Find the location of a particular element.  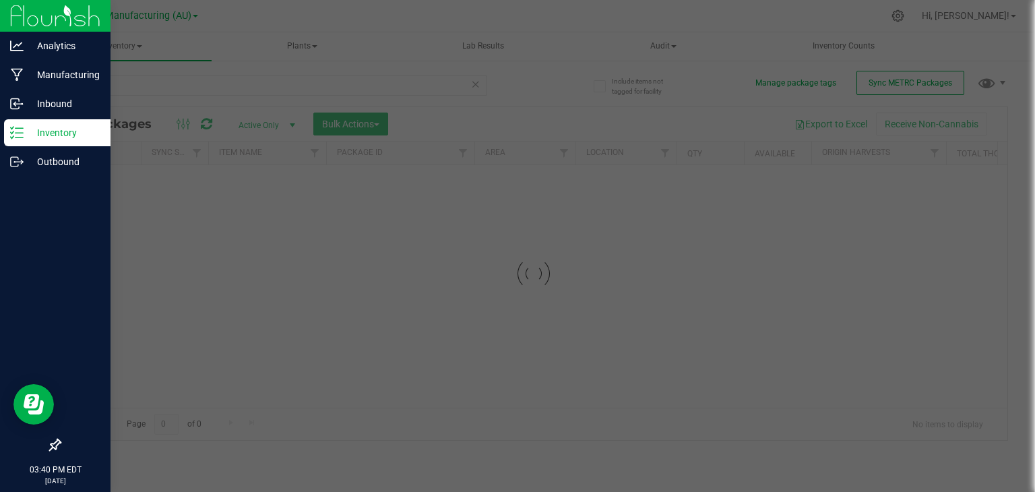

inline-svg: Outbound is located at coordinates (17, 162).